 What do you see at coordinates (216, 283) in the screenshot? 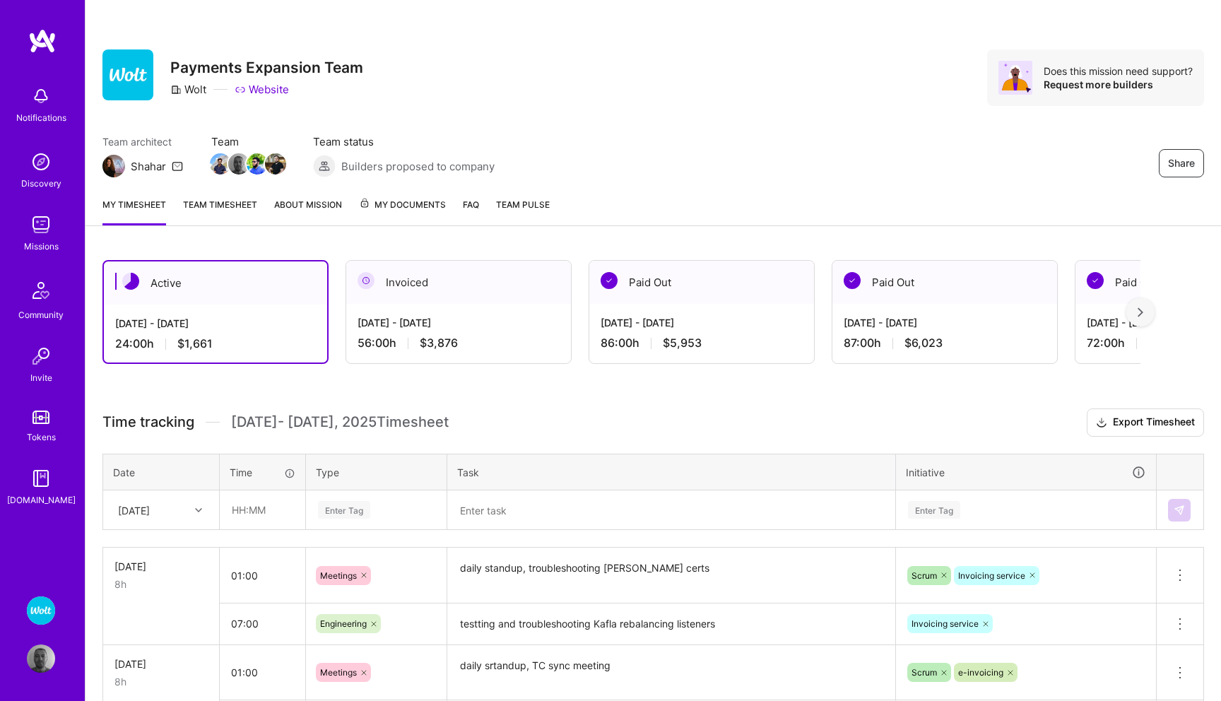
I see `div: Active` at bounding box center [216, 283].